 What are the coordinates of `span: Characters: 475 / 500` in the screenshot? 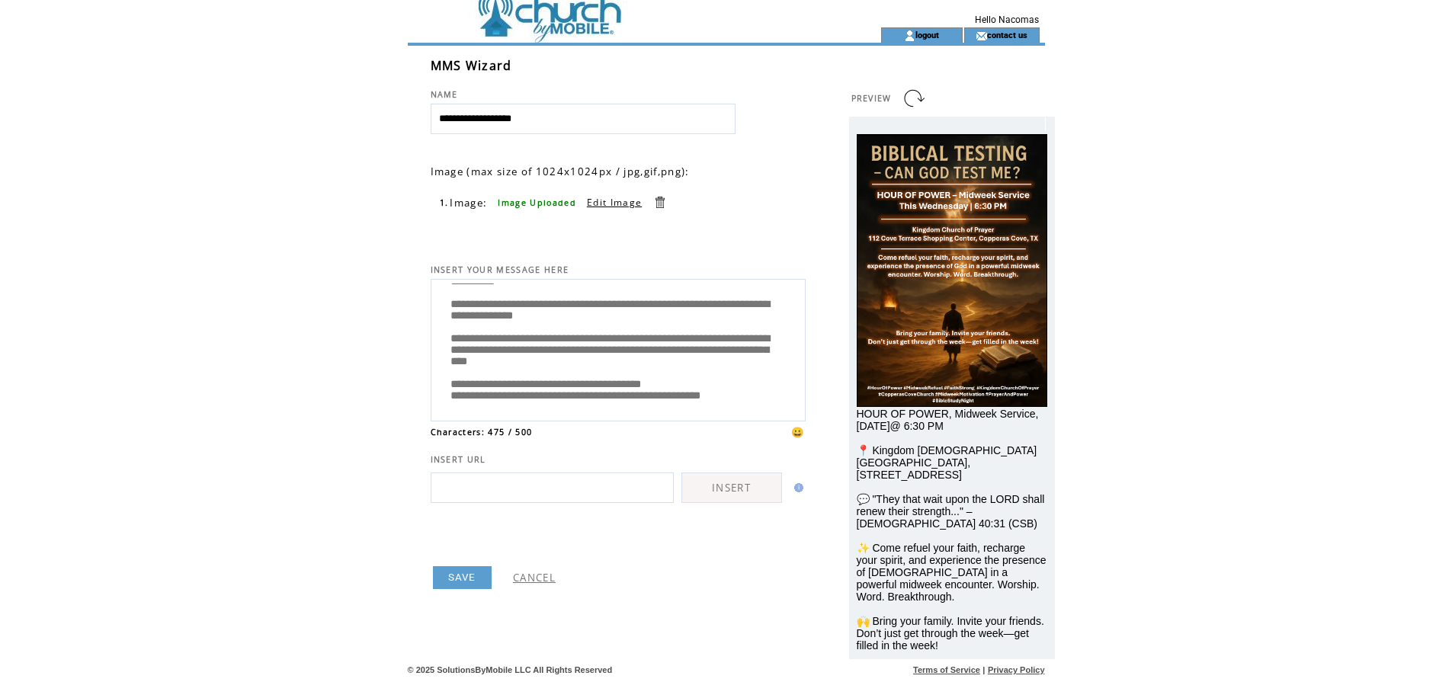 It's located at (482, 432).